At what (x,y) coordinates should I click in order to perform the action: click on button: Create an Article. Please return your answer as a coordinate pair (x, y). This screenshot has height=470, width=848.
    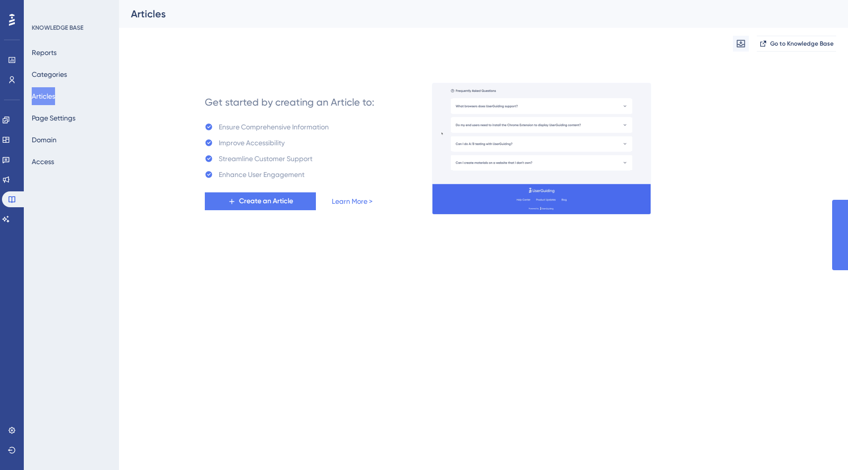
    Looking at the image, I should click on (260, 201).